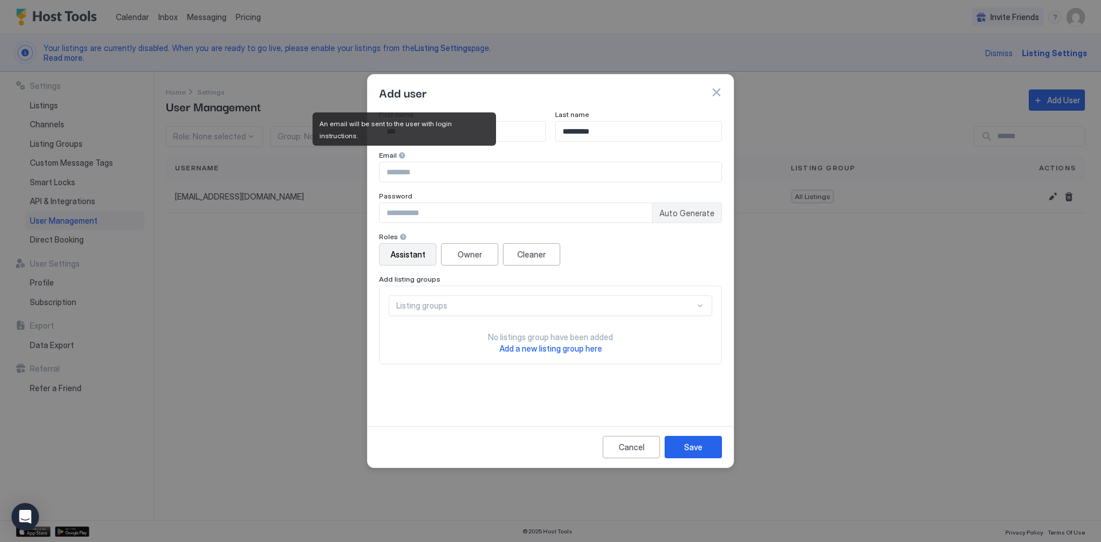  Describe the element at coordinates (409, 279) in the screenshot. I see `span: Add listing groups` at that location.